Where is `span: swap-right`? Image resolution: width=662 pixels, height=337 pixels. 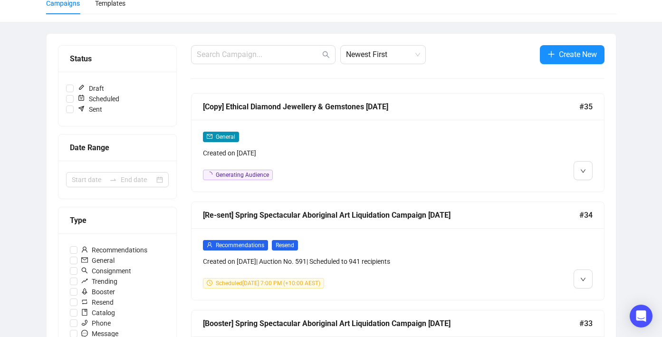
span: swap-right is located at coordinates (113, 180).